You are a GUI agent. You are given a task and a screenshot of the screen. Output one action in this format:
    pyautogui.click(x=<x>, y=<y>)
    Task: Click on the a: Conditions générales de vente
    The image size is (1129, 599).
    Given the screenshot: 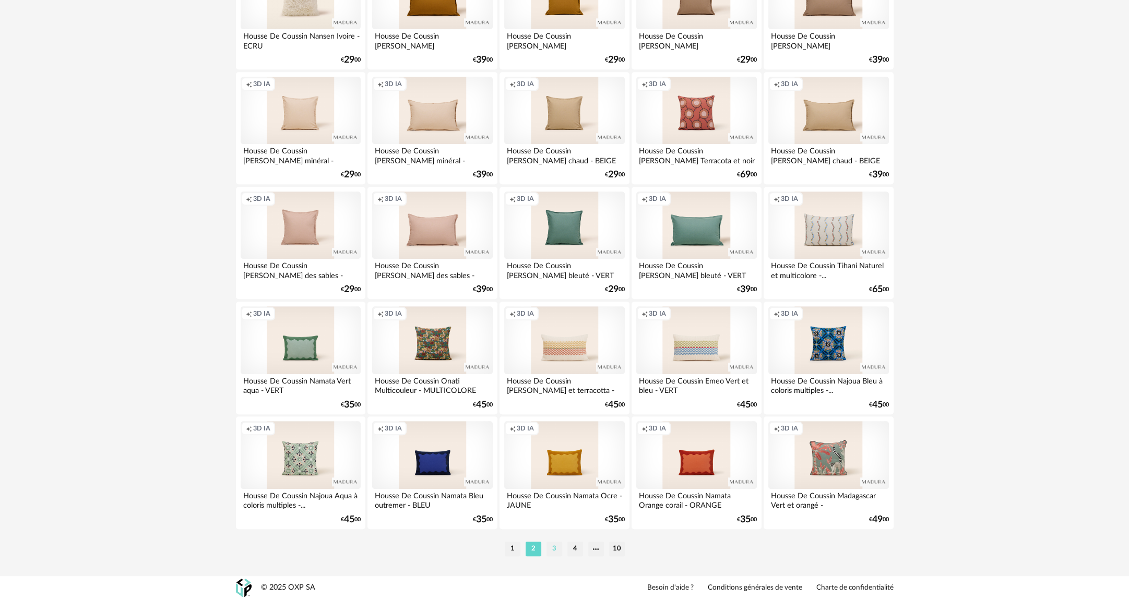 What is the action you would take?
    pyautogui.click(x=755, y=589)
    